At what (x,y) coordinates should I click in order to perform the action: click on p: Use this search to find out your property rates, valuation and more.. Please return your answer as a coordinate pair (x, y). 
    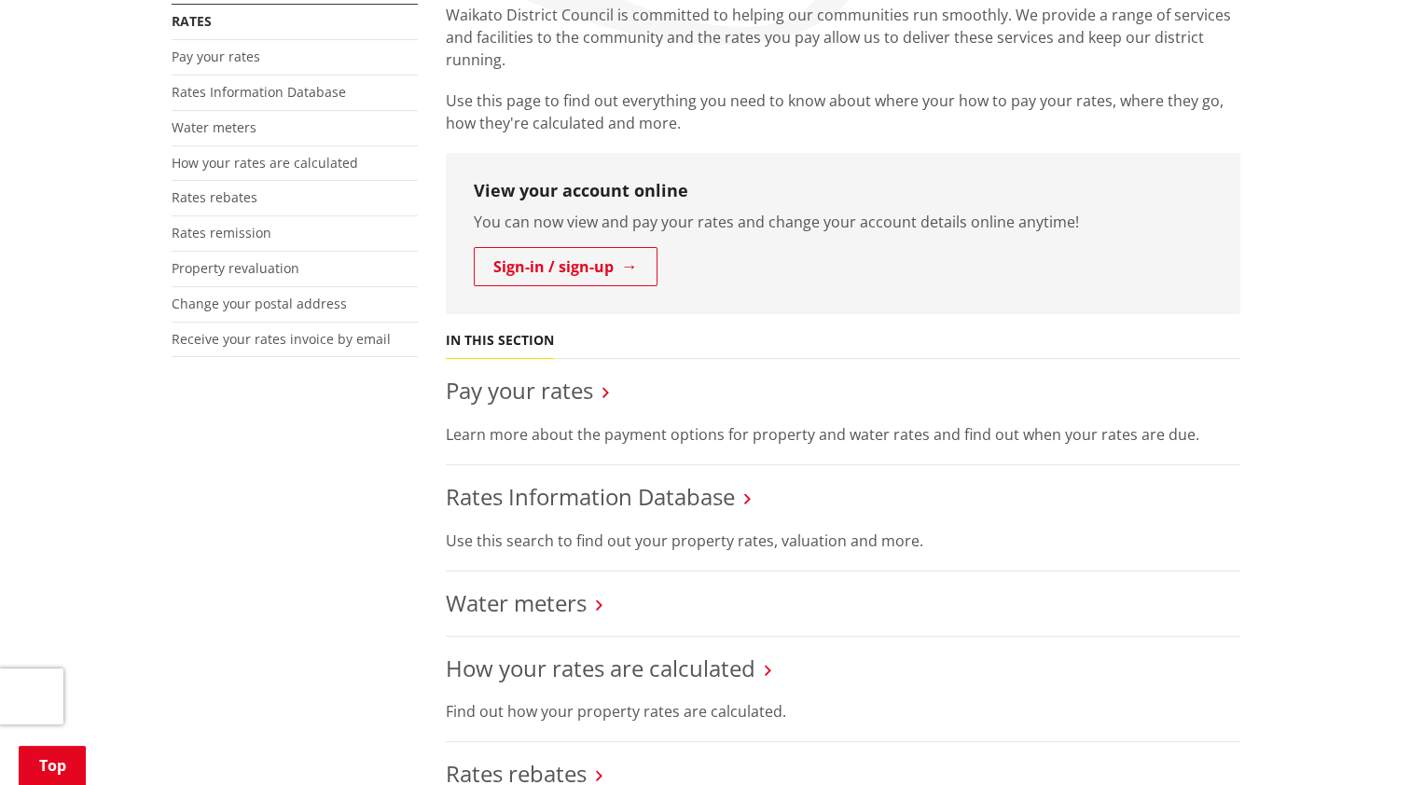
    Looking at the image, I should click on (843, 541).